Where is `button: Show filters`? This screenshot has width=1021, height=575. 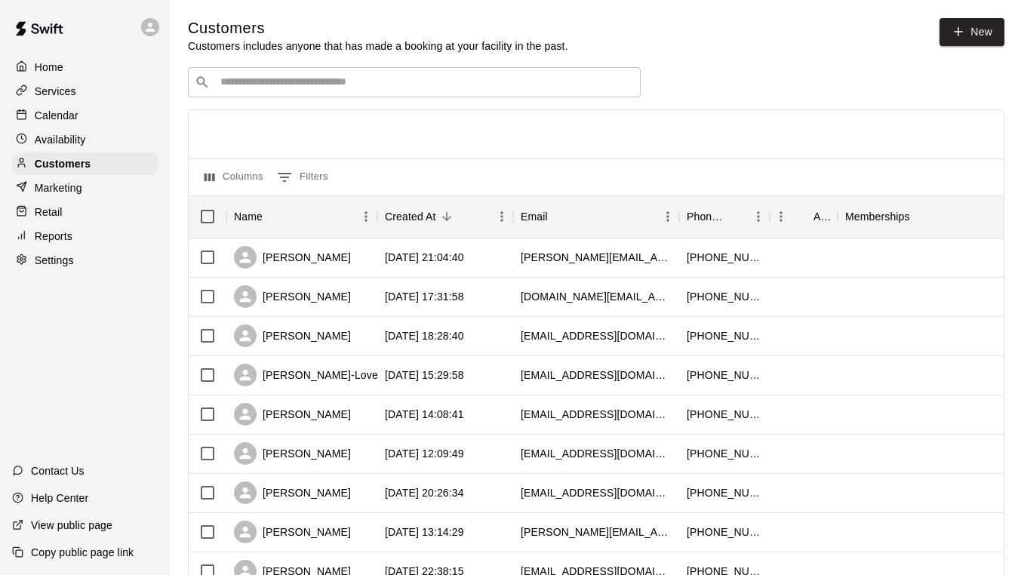
button: Show filters is located at coordinates (303, 177).